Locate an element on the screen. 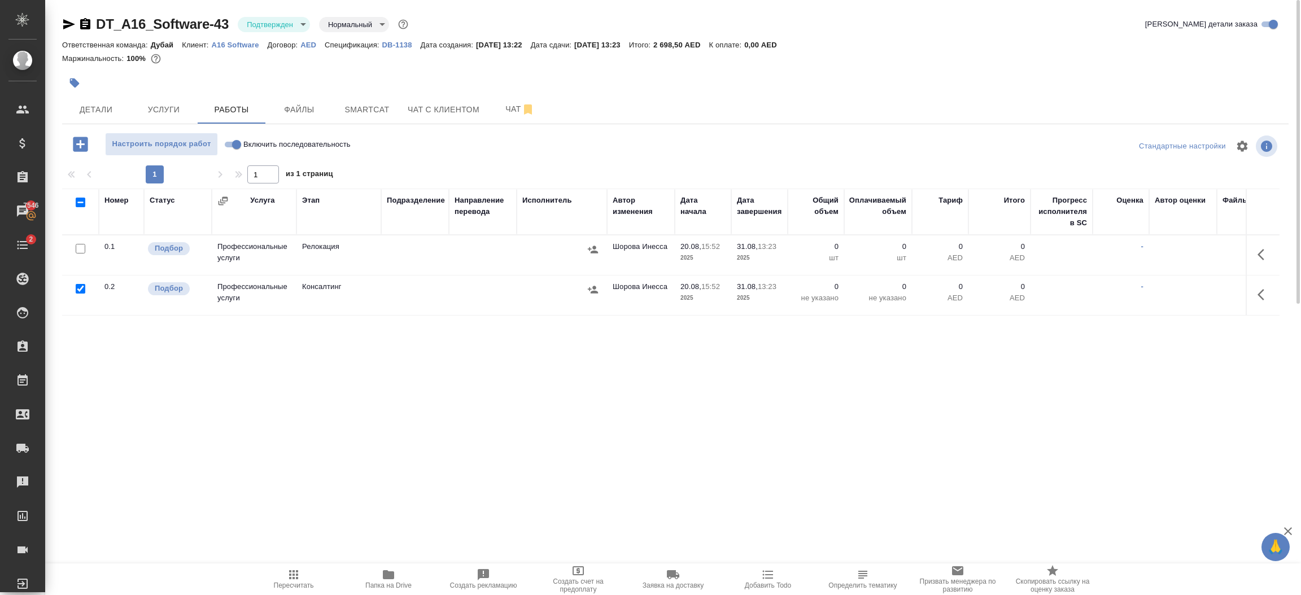 The image size is (1301, 595). p: Спецификация: is located at coordinates (353, 45).